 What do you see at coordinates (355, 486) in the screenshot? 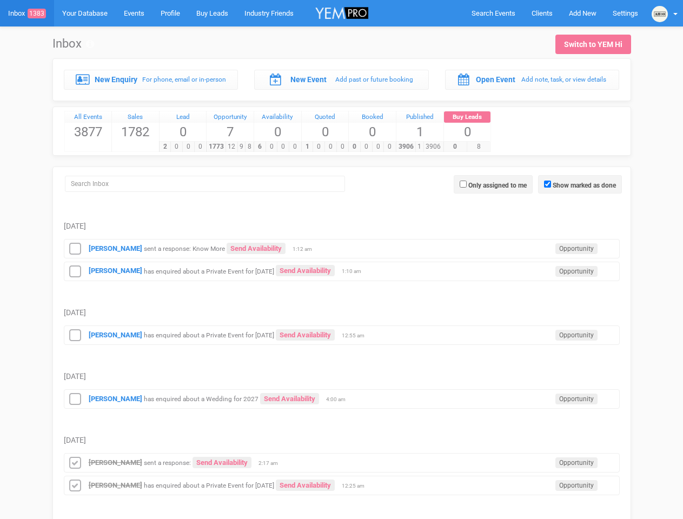
I see `span: 12:25 am` at bounding box center [355, 486].